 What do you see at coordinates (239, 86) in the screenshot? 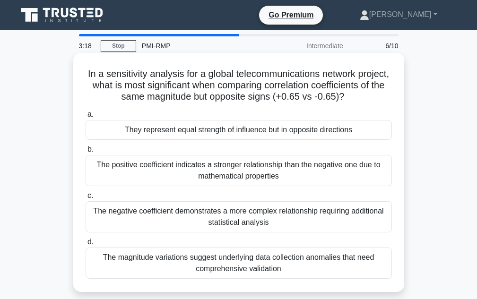
I see `h5: In a sensitivity analysis for a global telecommunications network project, what is most significa...` at bounding box center [239, 86].